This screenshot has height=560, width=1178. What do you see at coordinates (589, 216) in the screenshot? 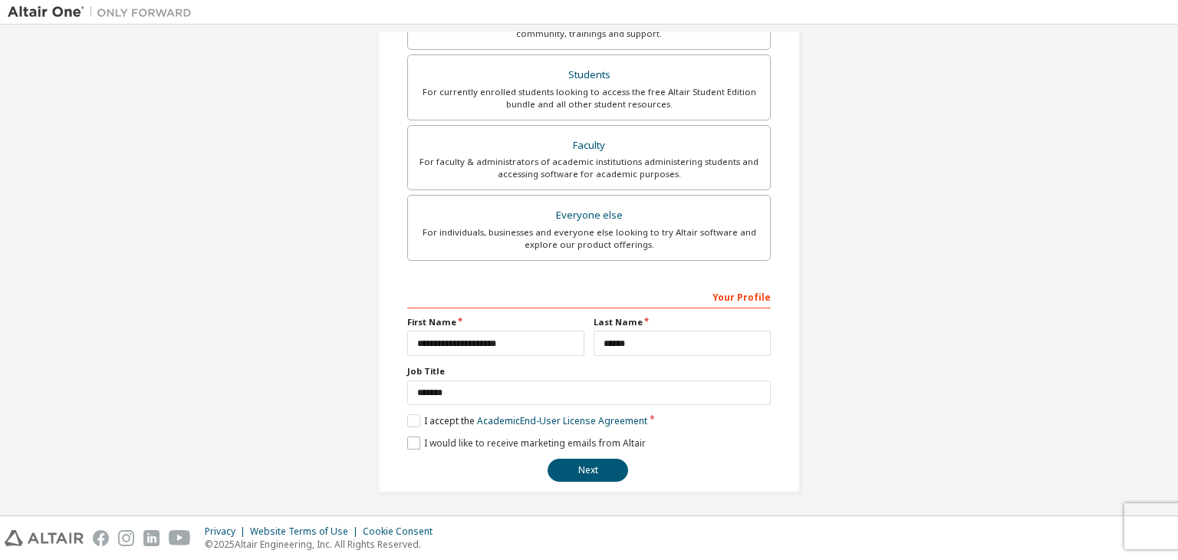
I see `div: Everyone else` at bounding box center [589, 216].